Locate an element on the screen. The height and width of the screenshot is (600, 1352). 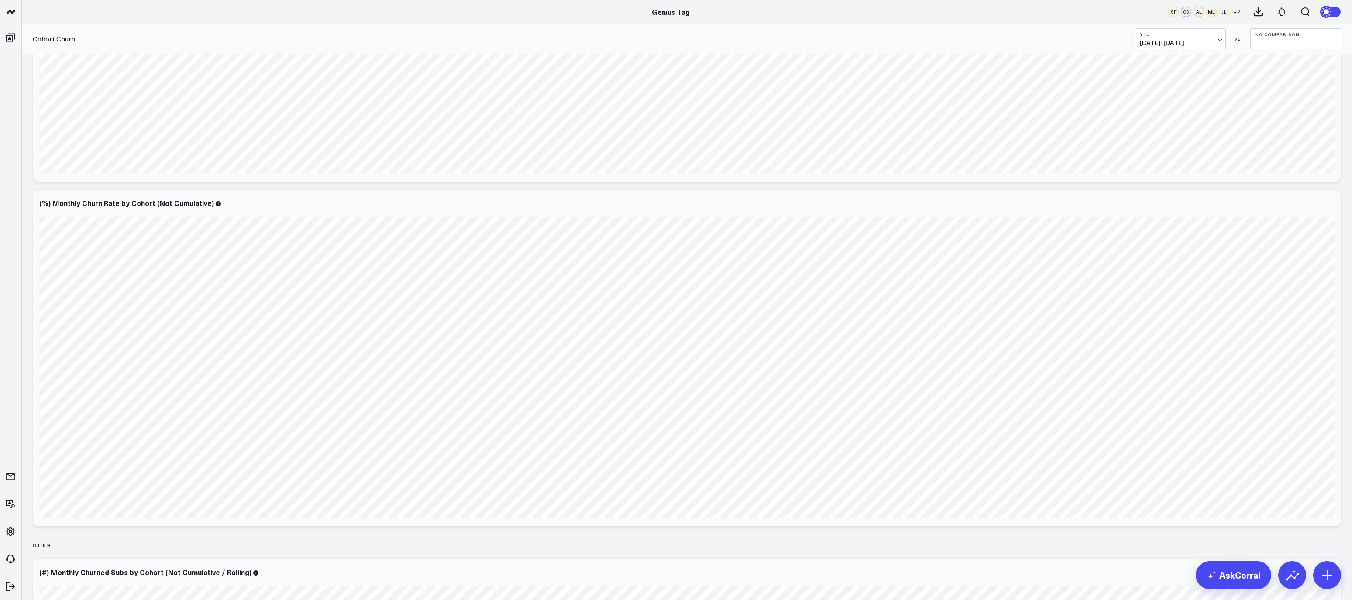
b: YTD is located at coordinates (1180, 34).